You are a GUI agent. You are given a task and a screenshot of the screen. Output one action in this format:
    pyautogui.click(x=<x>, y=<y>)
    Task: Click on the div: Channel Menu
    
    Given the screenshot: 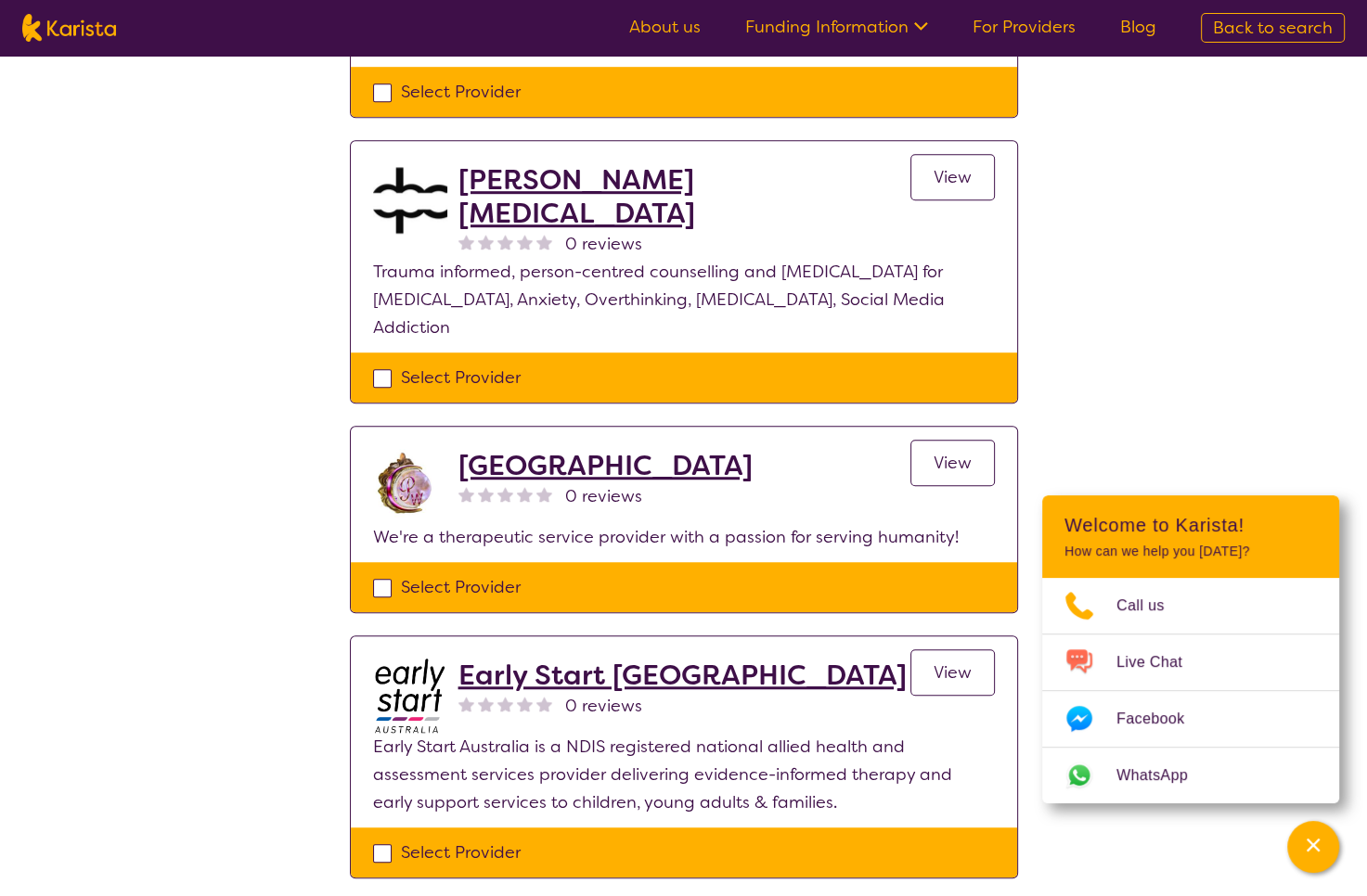 What is the action you would take?
    pyautogui.click(x=1191, y=649)
    